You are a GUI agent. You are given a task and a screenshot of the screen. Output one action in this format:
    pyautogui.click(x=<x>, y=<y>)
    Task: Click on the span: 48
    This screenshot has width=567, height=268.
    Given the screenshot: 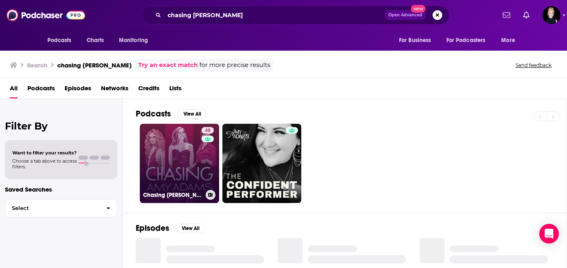 What is the action you would take?
    pyautogui.click(x=208, y=131)
    